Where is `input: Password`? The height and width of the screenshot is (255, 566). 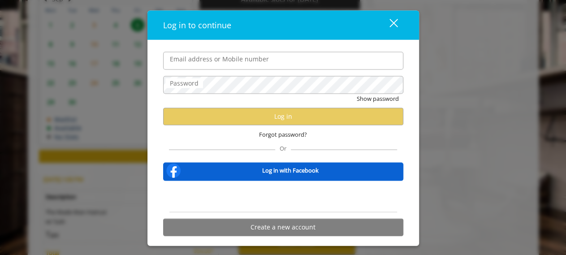
input: Password is located at coordinates (283, 85).